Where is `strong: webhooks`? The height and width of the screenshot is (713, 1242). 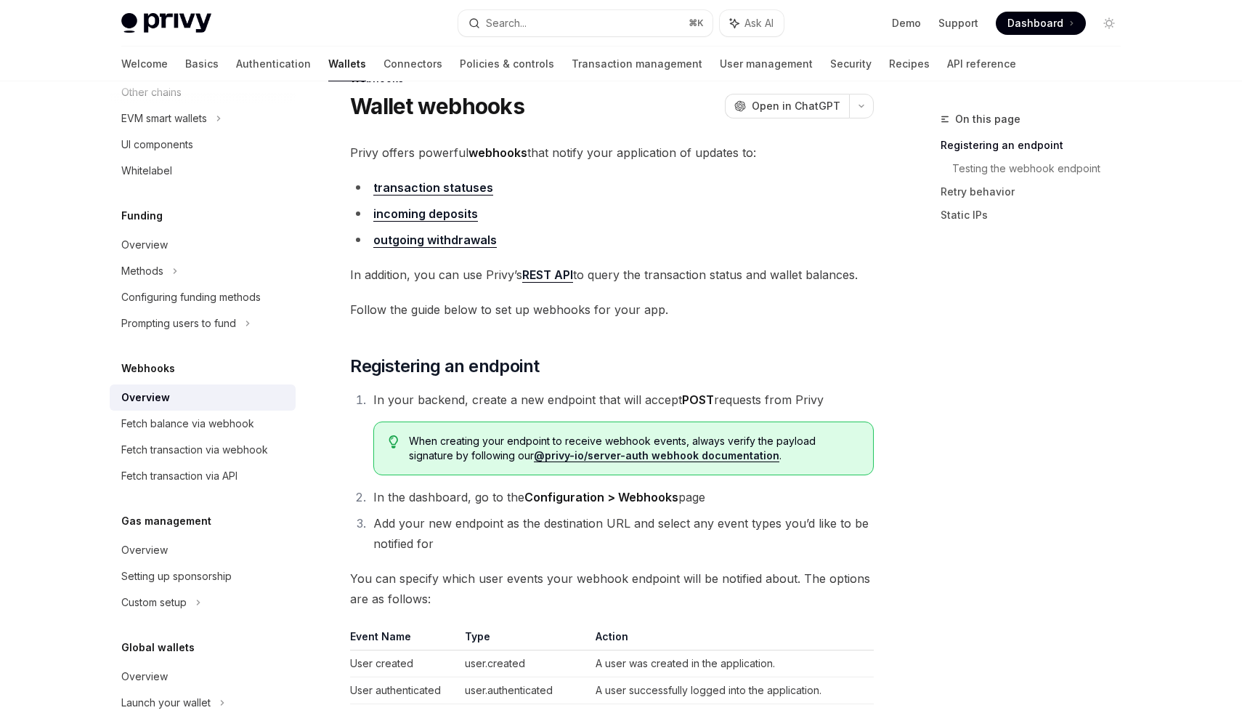
strong: webhooks is located at coordinates (498, 153).